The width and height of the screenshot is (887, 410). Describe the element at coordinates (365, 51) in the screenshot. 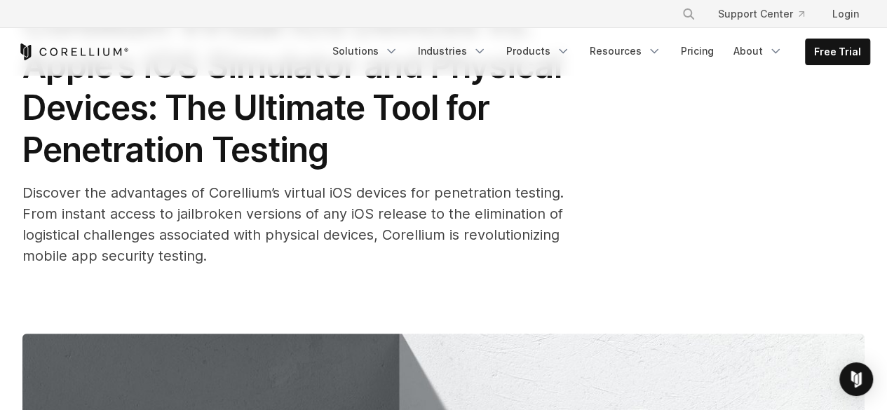

I see `a: Solutions` at that location.